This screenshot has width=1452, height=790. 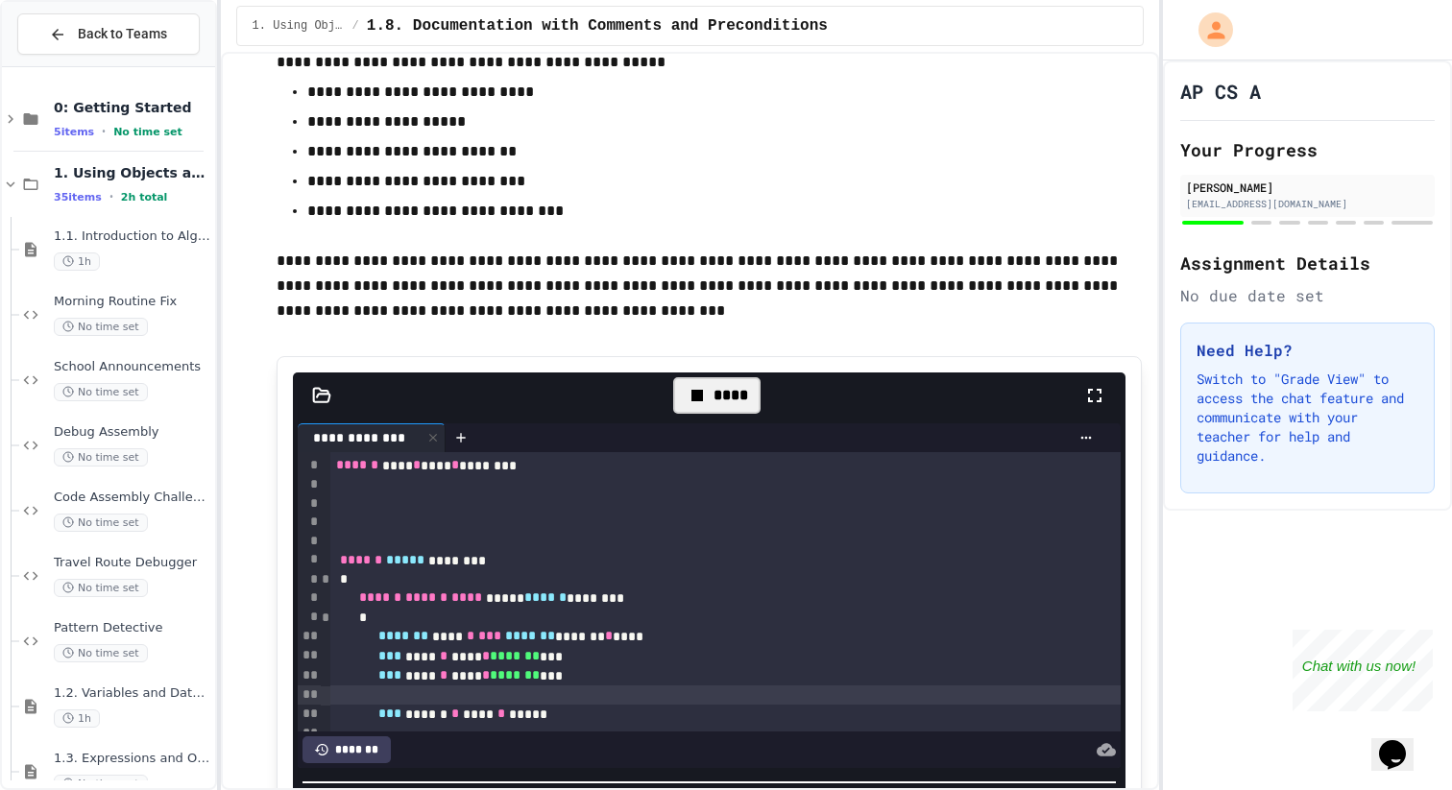 What do you see at coordinates (132, 108) in the screenshot?
I see `span: 0: Getting Started` at bounding box center [132, 108].